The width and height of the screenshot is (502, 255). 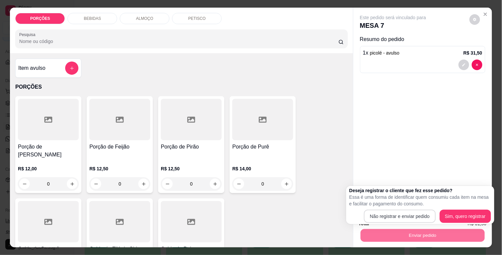 What do you see at coordinates (120, 249) in the screenshot?
I see `h4: Caldo de Filé de Siri` at bounding box center [120, 249].